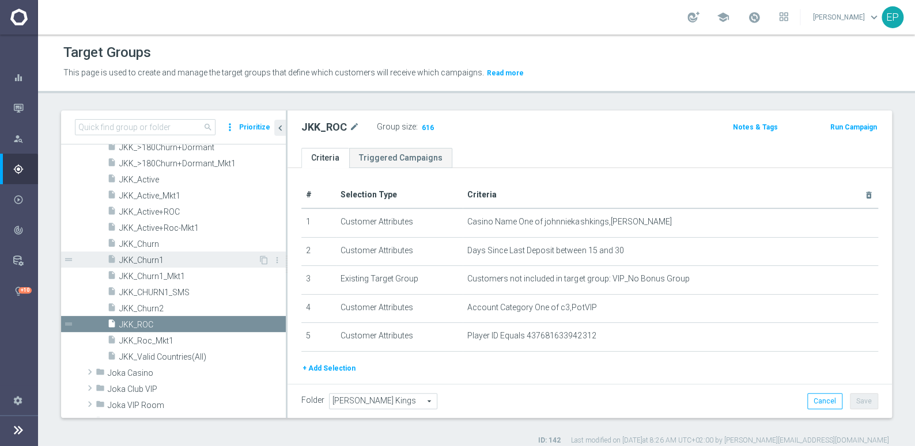 This screenshot has height=446, width=915. I want to click on h1: Target Groups, so click(107, 52).